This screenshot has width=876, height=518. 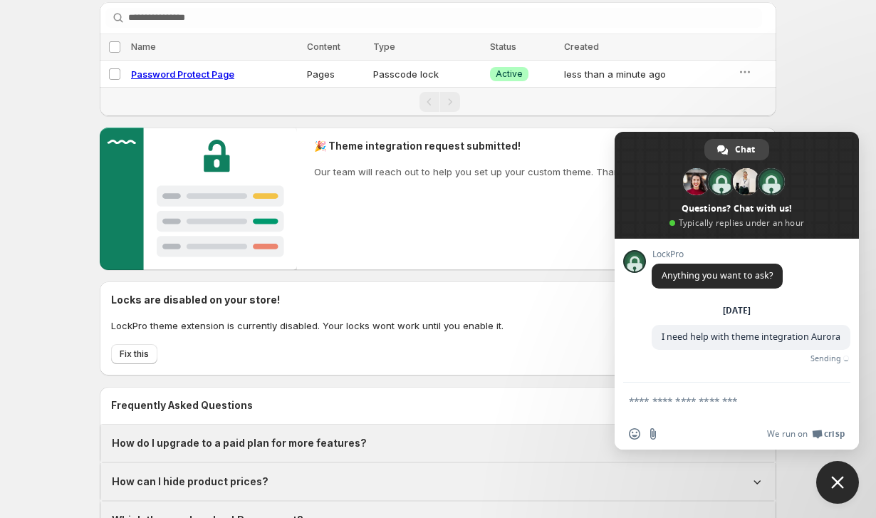 I want to click on h1: How can I hide product prices?, so click(x=190, y=481).